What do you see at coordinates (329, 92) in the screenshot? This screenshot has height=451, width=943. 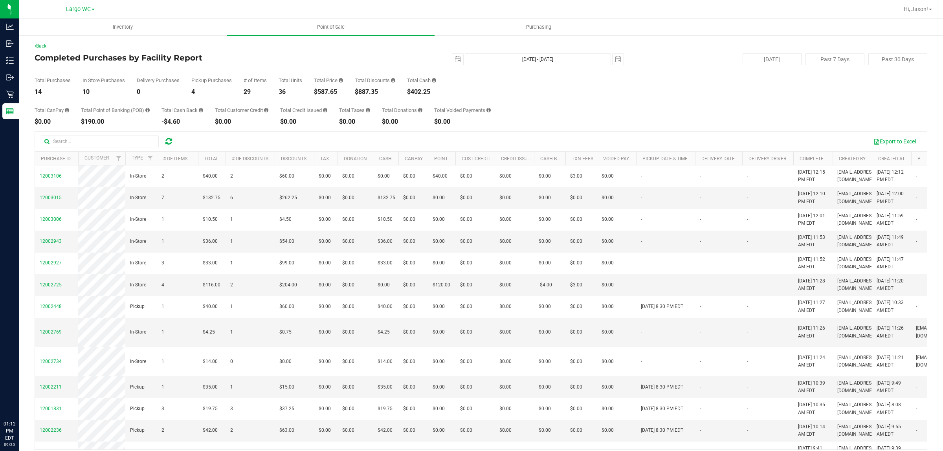 I see `div: $587.65` at bounding box center [329, 92].